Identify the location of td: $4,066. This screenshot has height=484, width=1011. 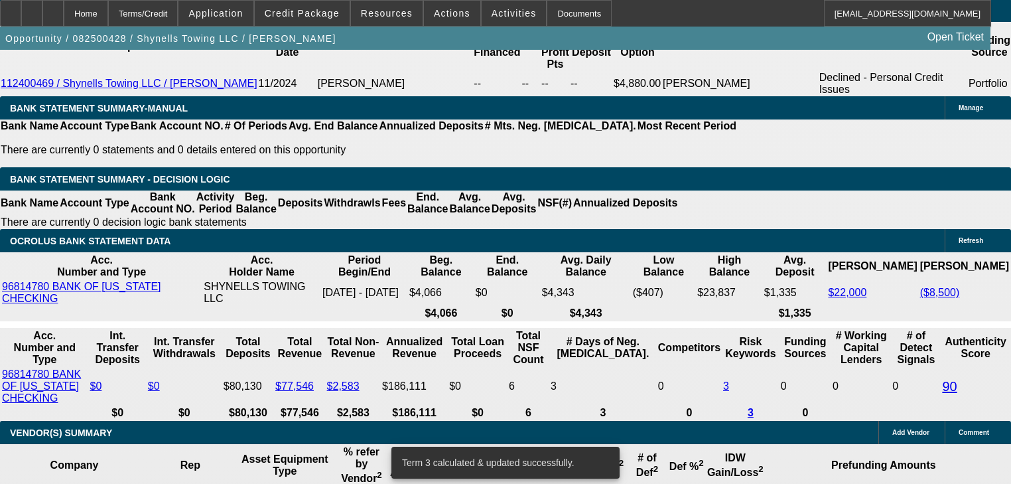
(441, 293).